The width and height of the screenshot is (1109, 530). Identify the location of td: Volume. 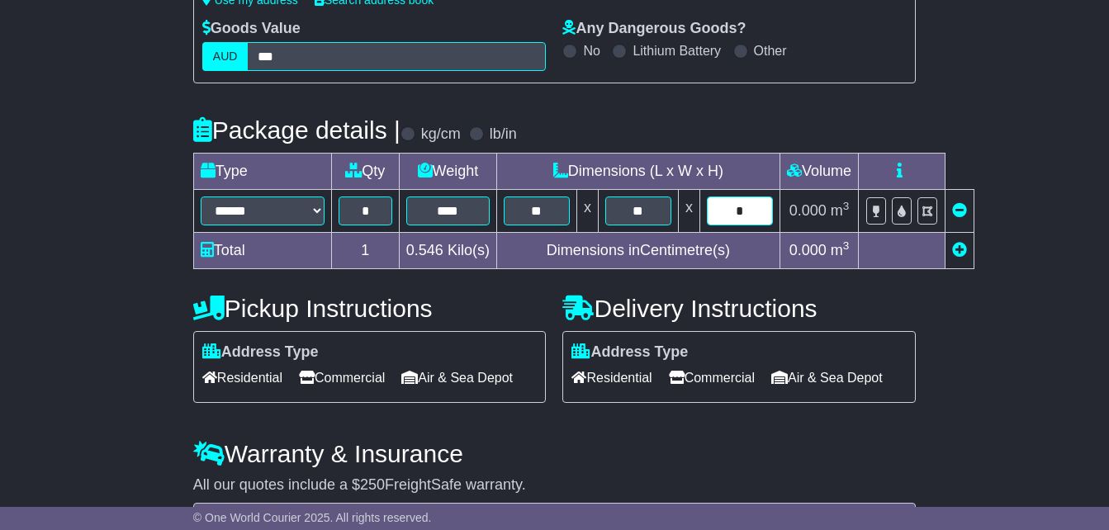
(818, 171).